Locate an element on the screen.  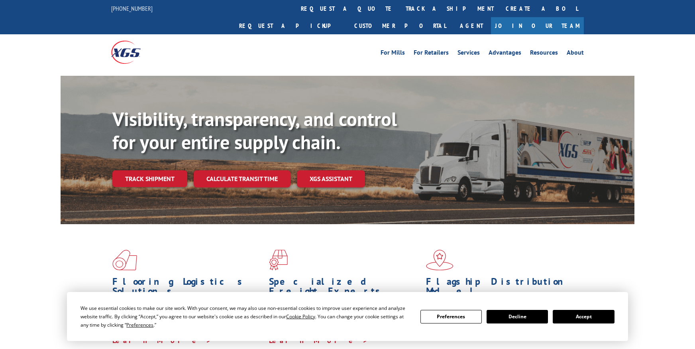
b: Visibility, transparency, and control for your entire supply chain. is located at coordinates (255, 130).